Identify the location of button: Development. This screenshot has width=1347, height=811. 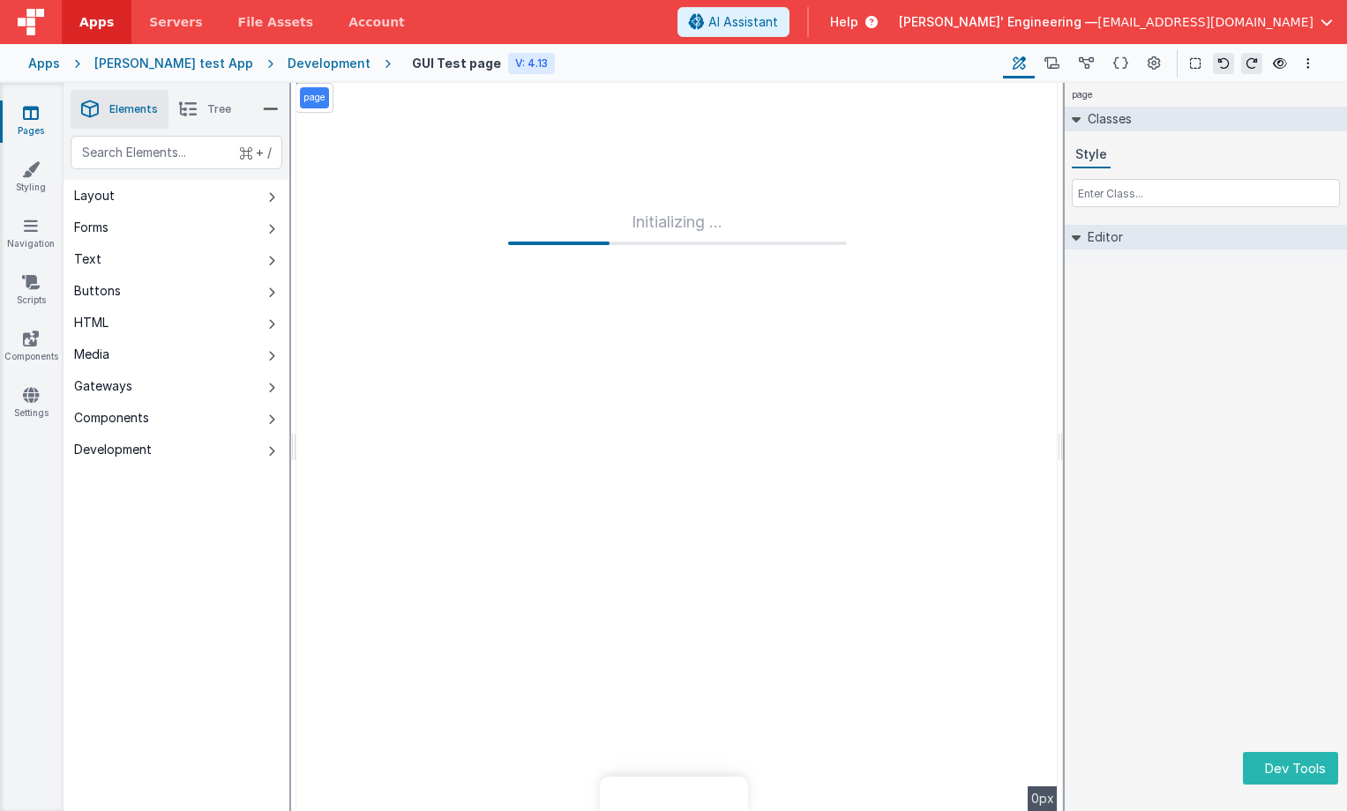
(176, 450).